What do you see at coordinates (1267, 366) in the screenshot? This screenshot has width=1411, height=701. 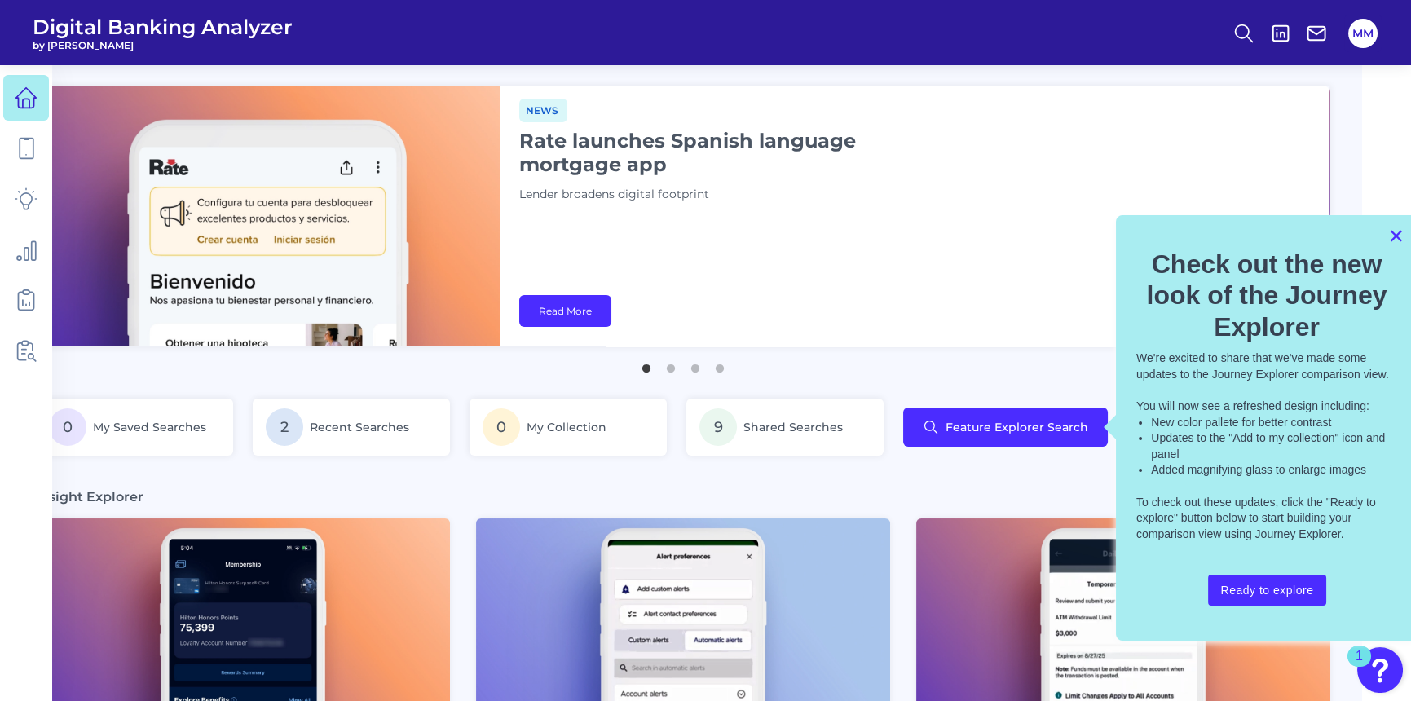 I see `p: We're excited to share that we've made some updates to the Journey Explorer comparison view.` at bounding box center [1267, 366].